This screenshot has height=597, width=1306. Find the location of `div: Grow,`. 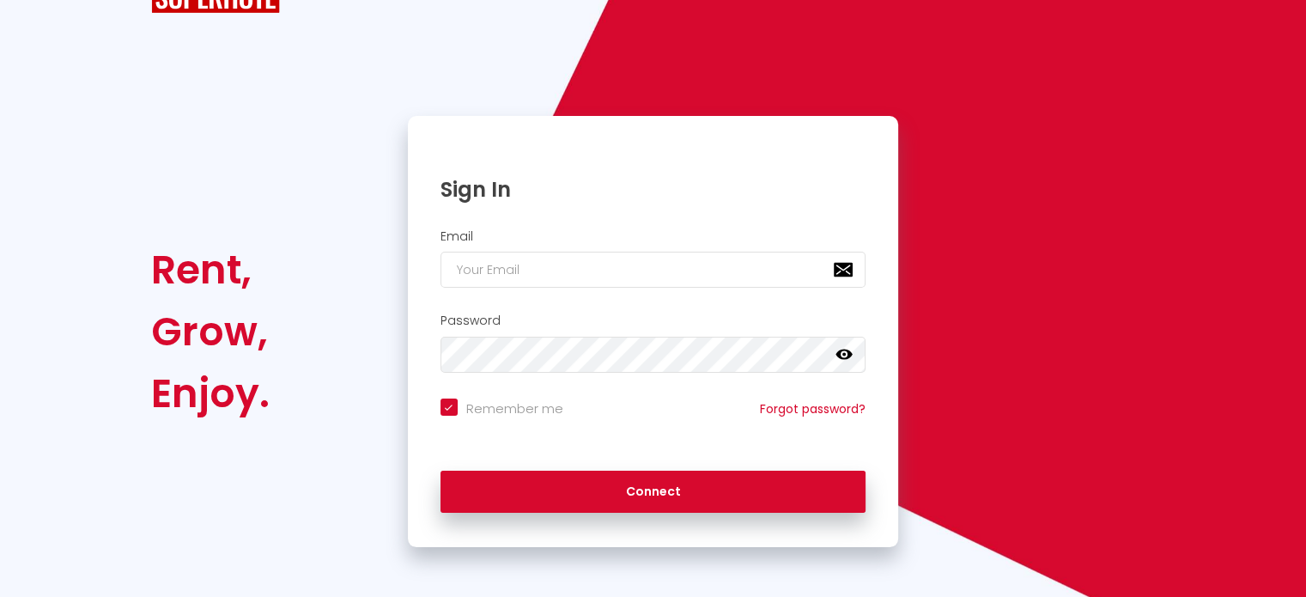

div: Grow, is located at coordinates (210, 331).